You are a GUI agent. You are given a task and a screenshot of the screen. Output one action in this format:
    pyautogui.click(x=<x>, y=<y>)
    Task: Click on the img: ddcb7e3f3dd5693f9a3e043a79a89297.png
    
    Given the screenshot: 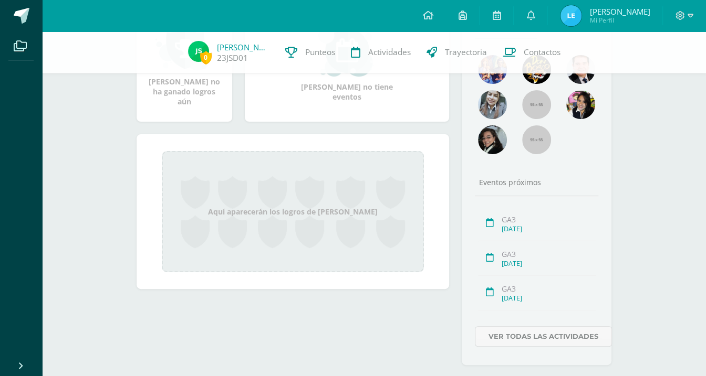 What is the action you would take?
    pyautogui.click(x=580, y=104)
    